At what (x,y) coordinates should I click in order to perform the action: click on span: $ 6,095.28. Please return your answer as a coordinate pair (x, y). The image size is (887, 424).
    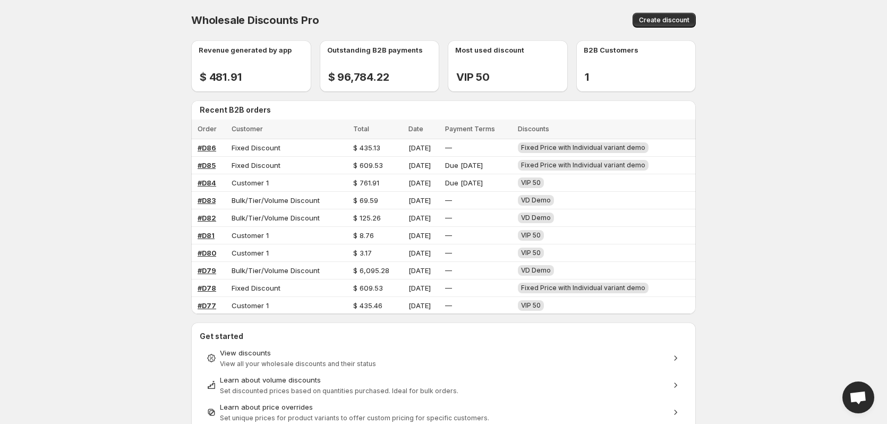
    Looking at the image, I should click on (371, 270).